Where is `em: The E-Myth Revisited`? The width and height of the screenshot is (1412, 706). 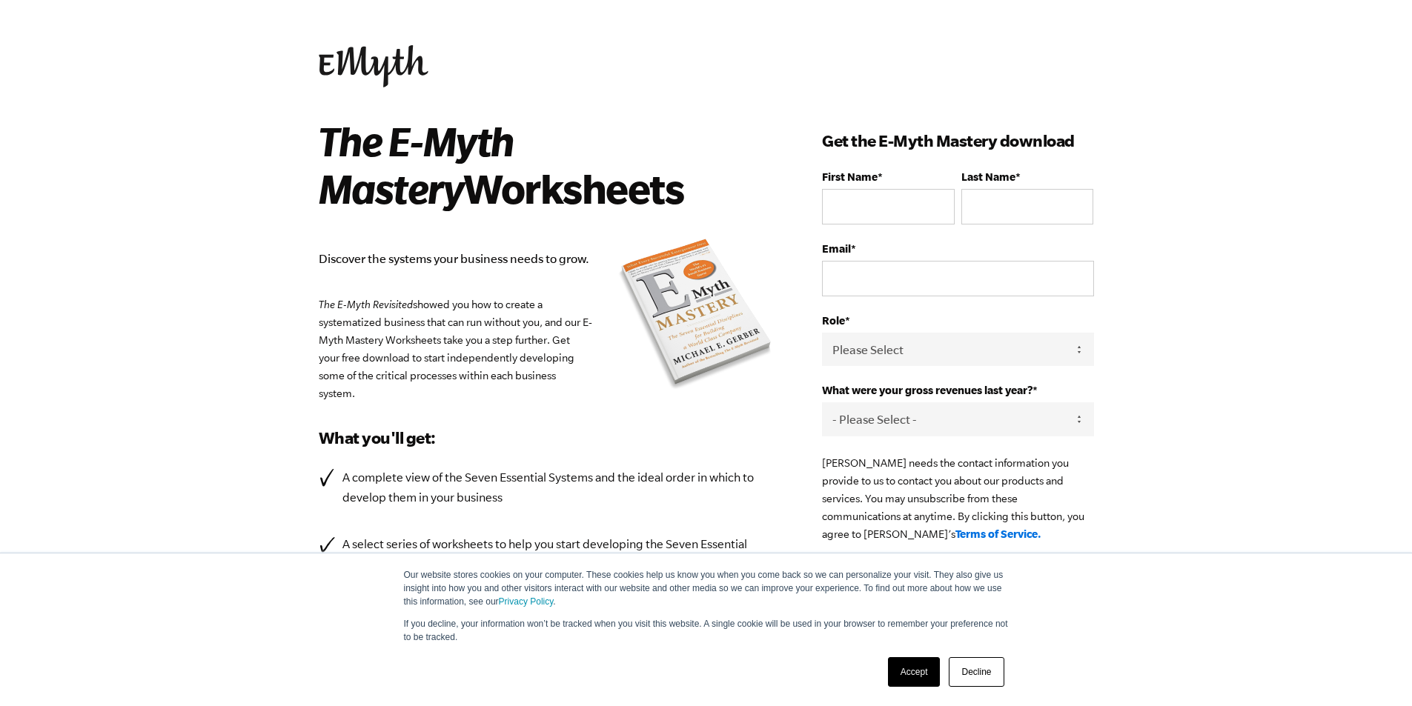
em: The E-Myth Revisited is located at coordinates (365, 305).